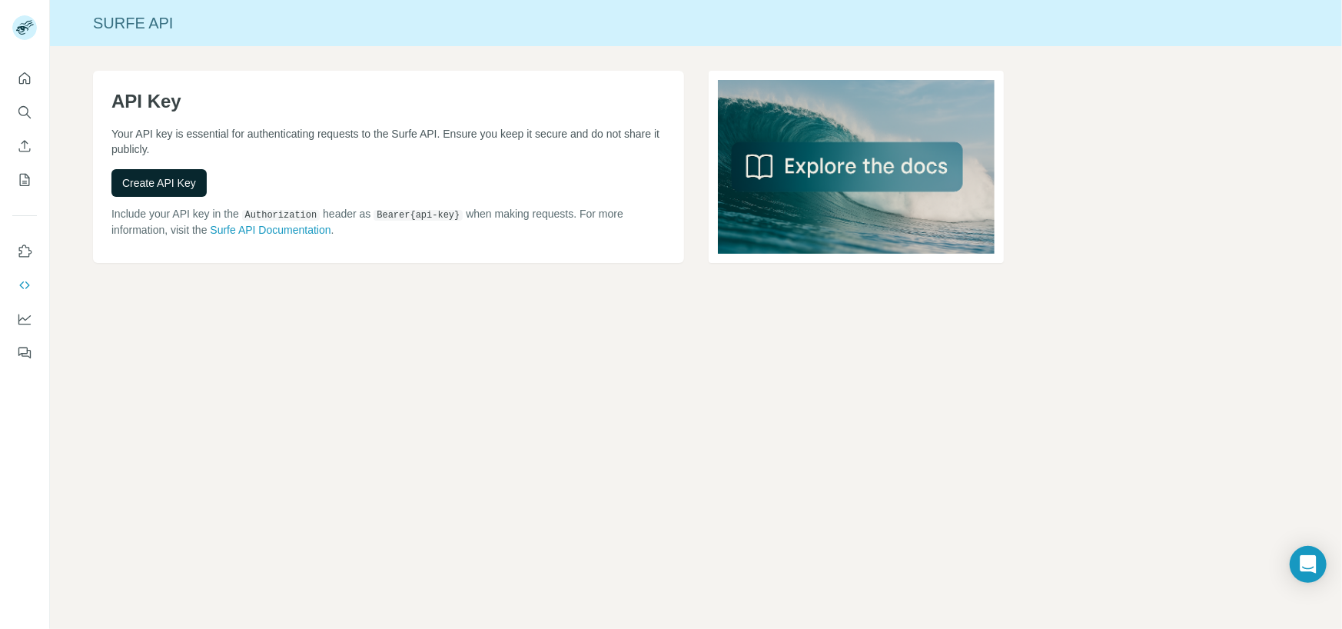 This screenshot has width=1342, height=629. What do you see at coordinates (25, 319) in the screenshot?
I see `button: Dashboard` at bounding box center [25, 319].